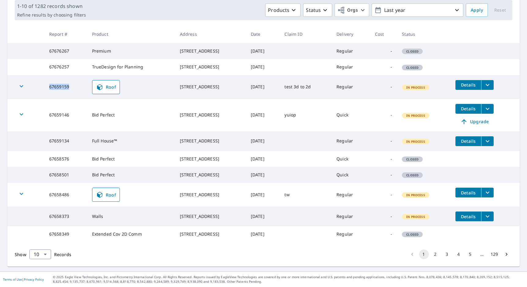 The height and width of the screenshot is (287, 527). Describe the element at coordinates (487, 85) in the screenshot. I see `button: filesDropdownBtn-67659159` at that location.